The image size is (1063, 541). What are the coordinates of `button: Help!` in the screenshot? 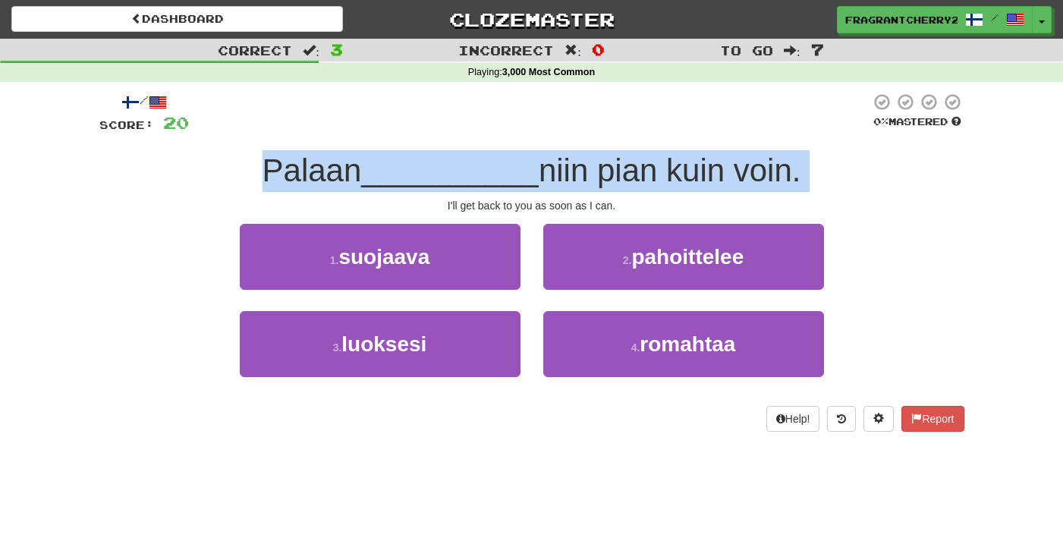 It's located at (793, 419).